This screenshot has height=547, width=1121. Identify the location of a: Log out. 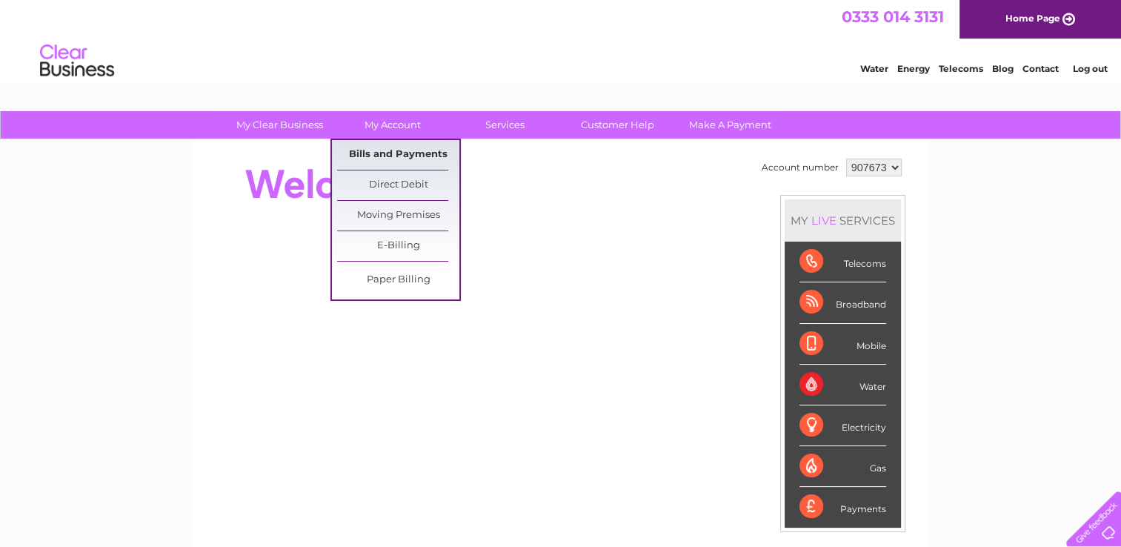
(1089, 68).